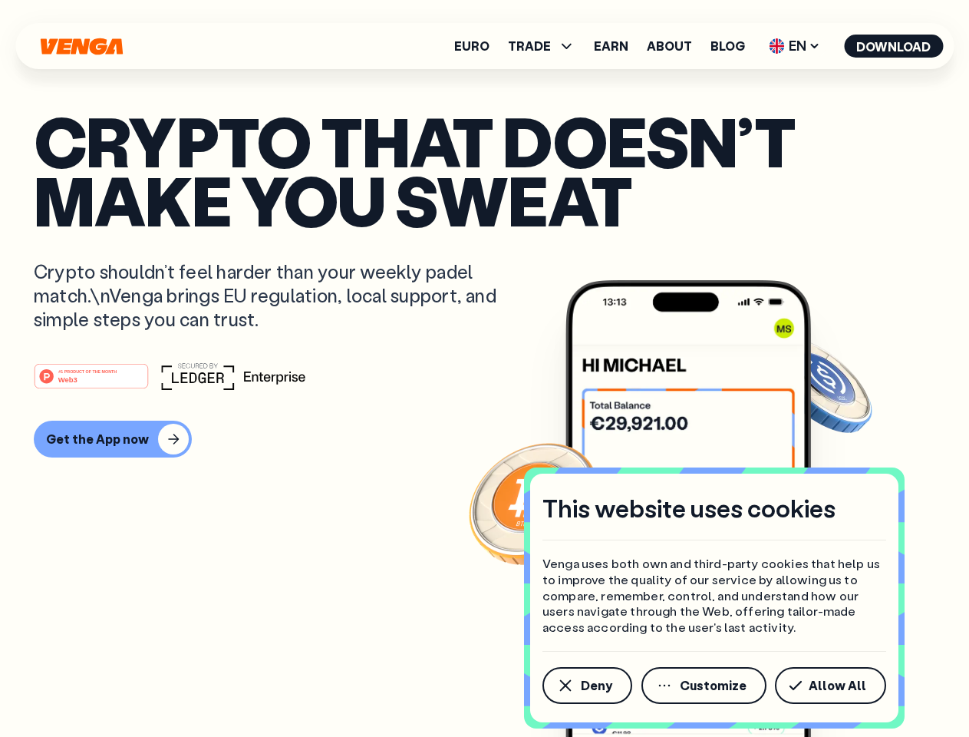  What do you see at coordinates (535, 503) in the screenshot?
I see `img: Bitcoin` at bounding box center [535, 503].